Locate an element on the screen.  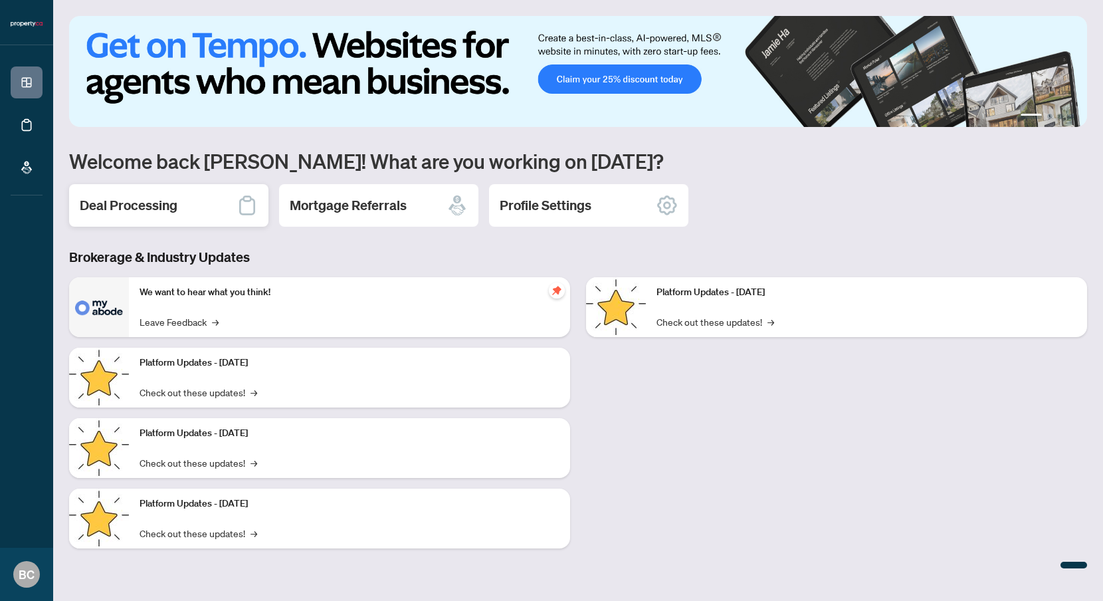
button: 4 is located at coordinates (1071, 116).